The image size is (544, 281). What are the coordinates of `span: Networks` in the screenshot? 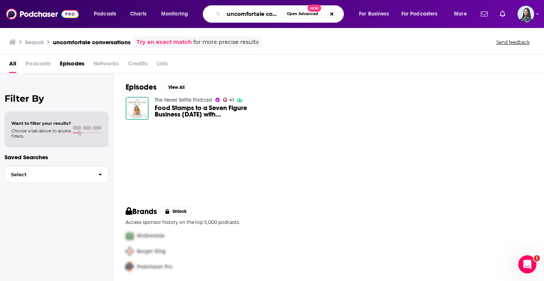 It's located at (106, 65).